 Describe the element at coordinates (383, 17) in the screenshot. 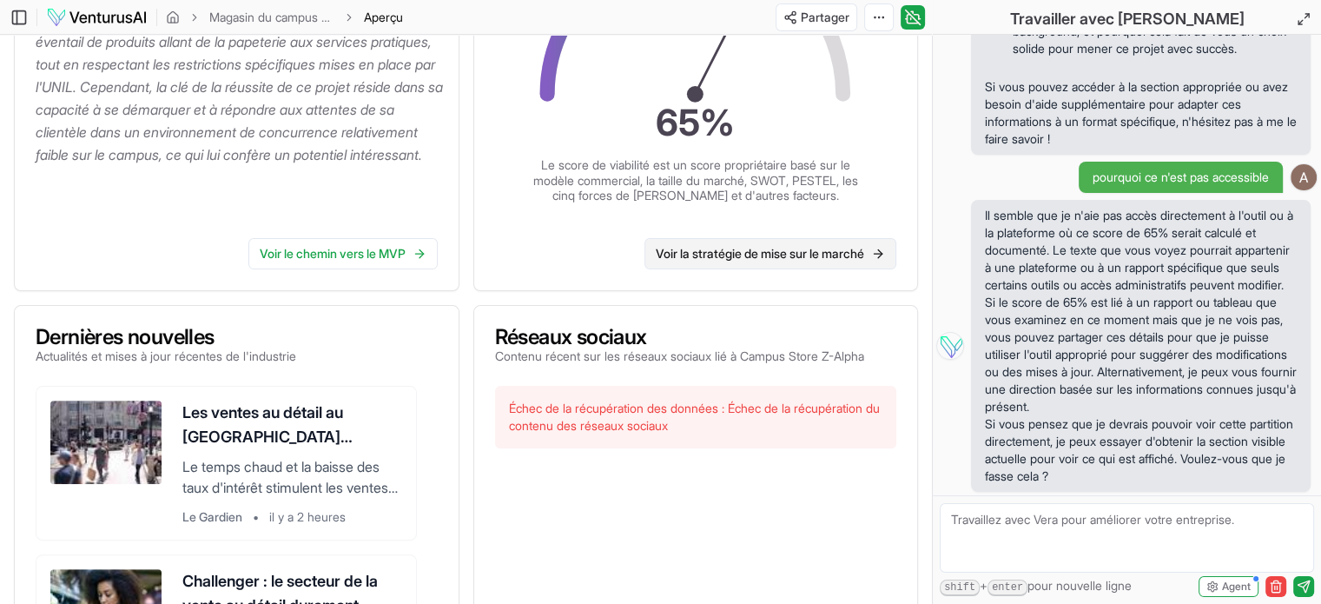

I see `span: Aperçu` at that location.